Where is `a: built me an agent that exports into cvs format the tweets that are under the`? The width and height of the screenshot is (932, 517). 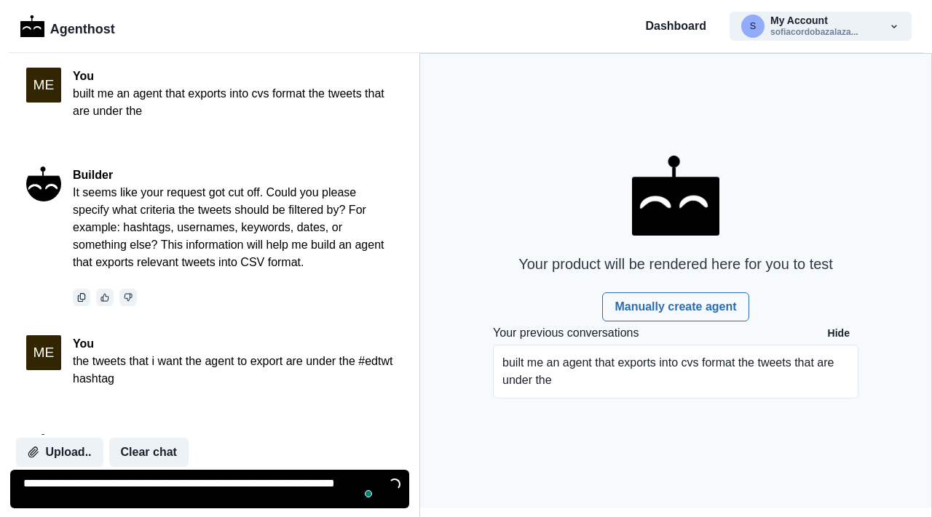 a: built me an agent that exports into cvs format the tweets that are under the is located at coordinates (675, 375).